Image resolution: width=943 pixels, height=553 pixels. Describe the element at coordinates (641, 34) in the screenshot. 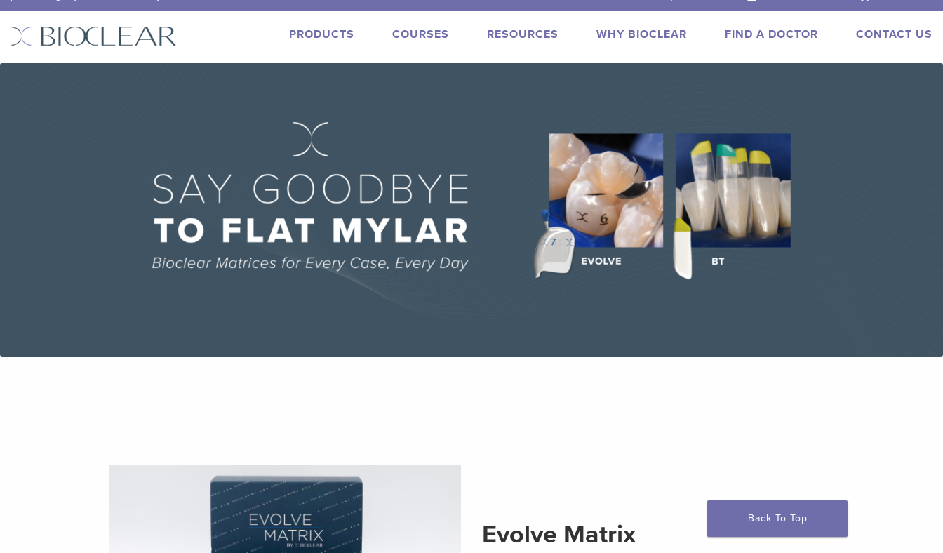

I see `a: Why Bioclear` at that location.